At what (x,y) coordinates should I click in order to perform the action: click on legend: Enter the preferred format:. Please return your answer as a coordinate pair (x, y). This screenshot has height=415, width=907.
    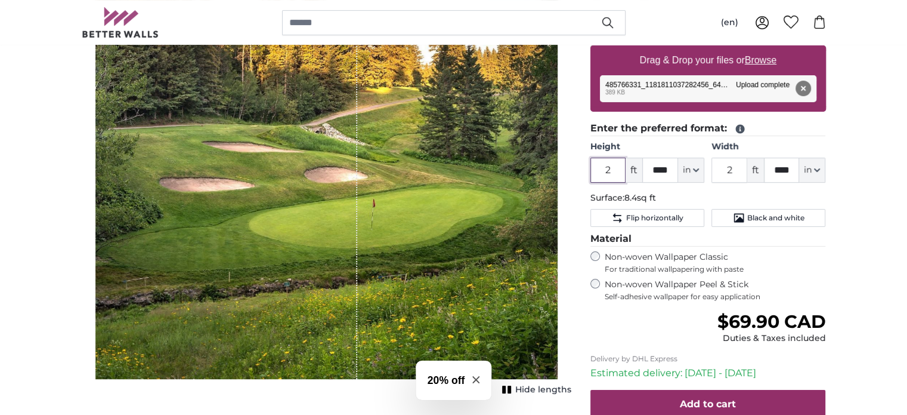
    Looking at the image, I should click on (708, 128).